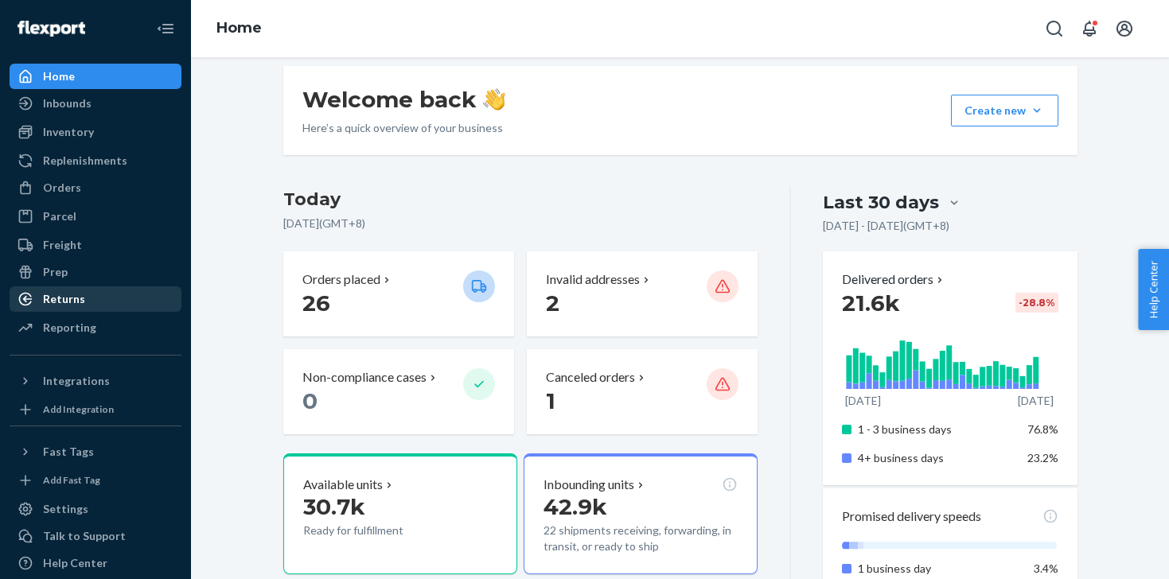 The image size is (1169, 579). Describe the element at coordinates (166, 29) in the screenshot. I see `button: Close Navigation` at that location.